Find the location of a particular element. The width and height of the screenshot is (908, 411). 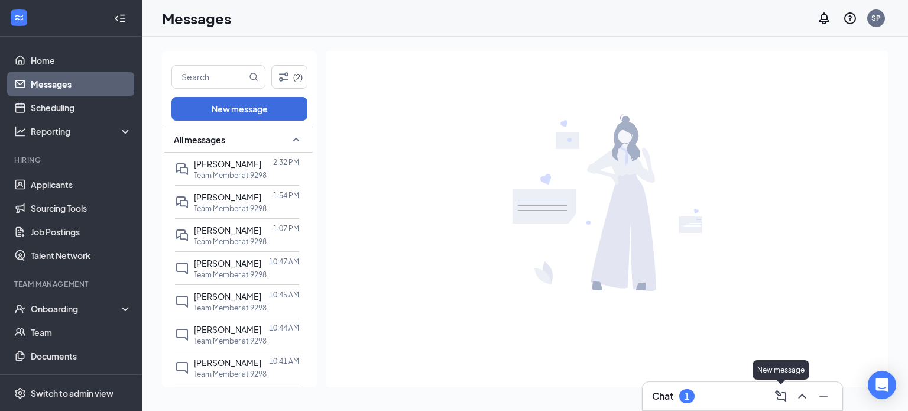

svg: MagnifyingGlass is located at coordinates (253, 77).